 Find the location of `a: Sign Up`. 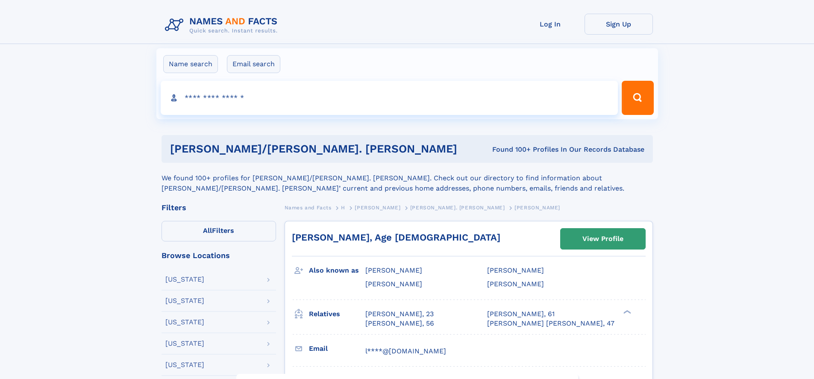

a: Sign Up is located at coordinates (618, 24).